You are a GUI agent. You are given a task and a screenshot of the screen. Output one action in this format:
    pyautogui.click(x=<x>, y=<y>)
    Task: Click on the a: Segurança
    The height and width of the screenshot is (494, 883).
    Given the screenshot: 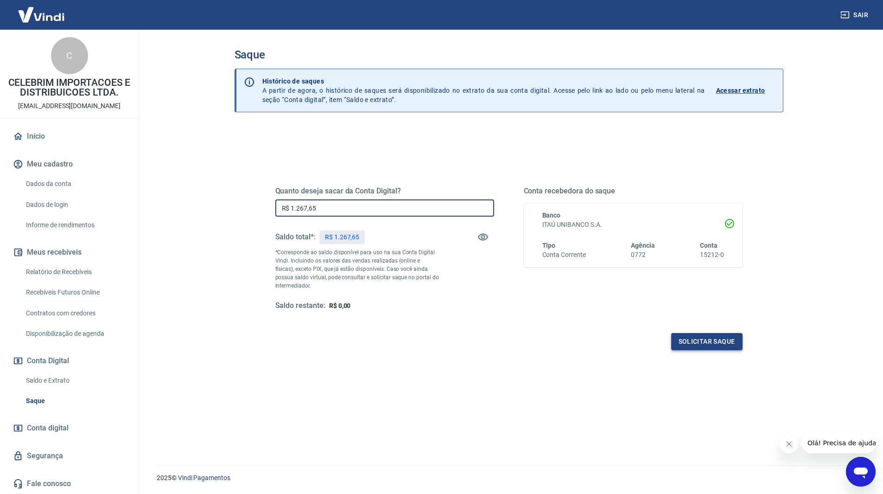 What is the action you would take?
    pyautogui.click(x=69, y=456)
    